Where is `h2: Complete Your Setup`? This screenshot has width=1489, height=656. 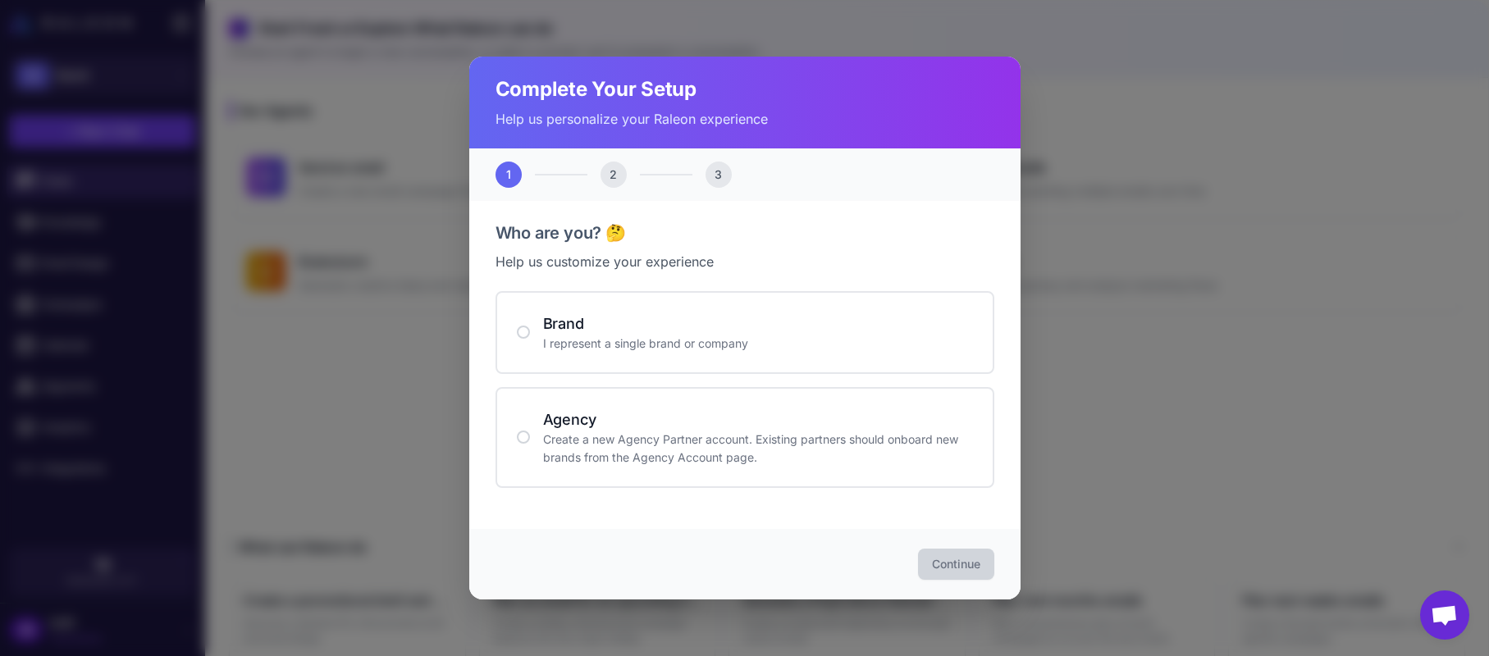 h2: Complete Your Setup is located at coordinates (745, 89).